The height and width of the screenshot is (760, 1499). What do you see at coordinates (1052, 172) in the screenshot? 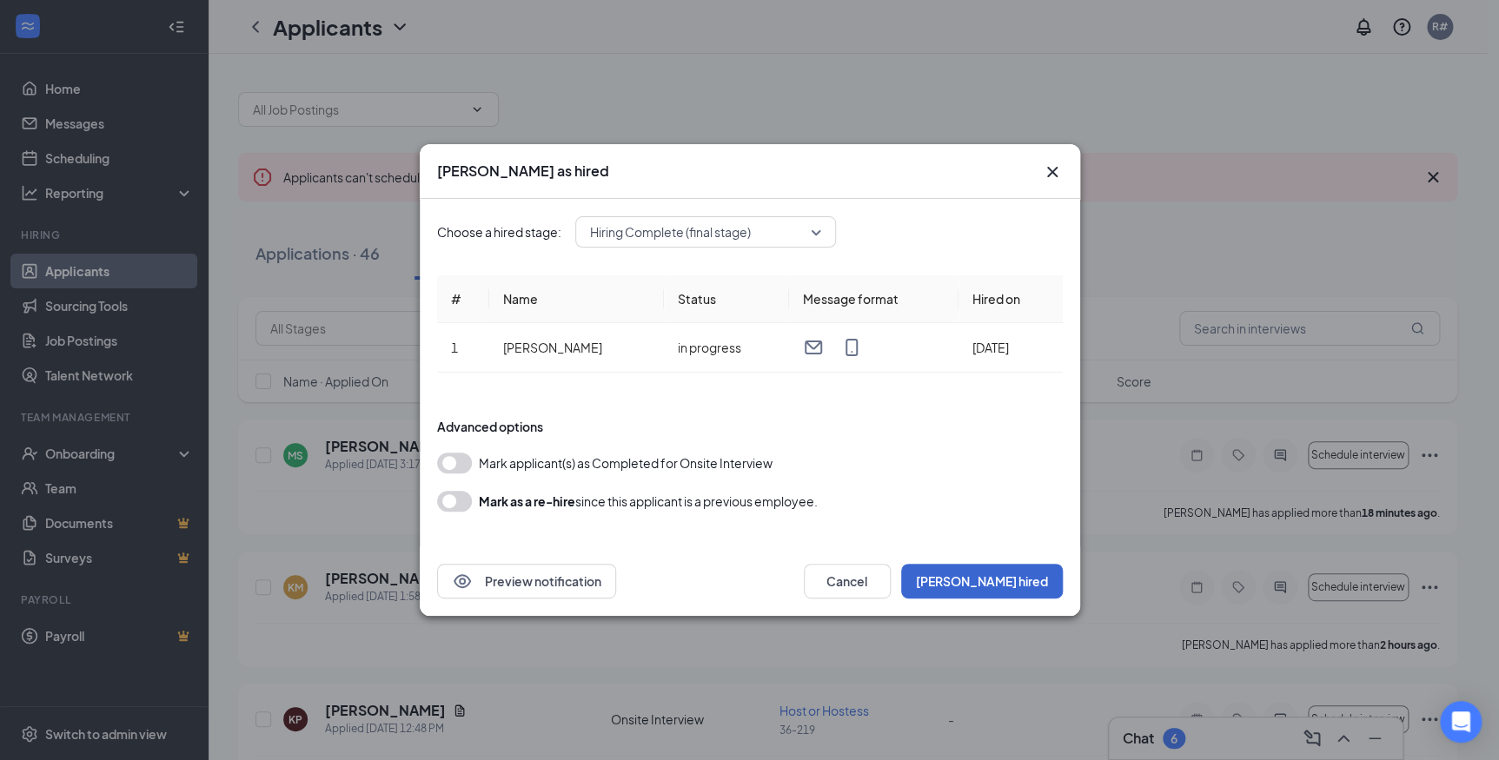
I see `button: Close` at bounding box center [1052, 172].